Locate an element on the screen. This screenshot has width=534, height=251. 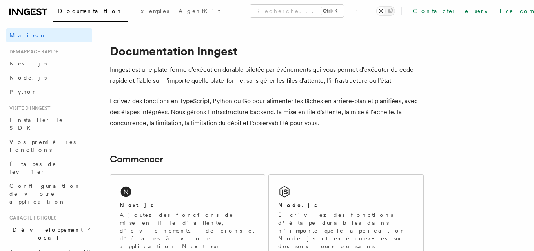
button: Activer le mode sombre is located at coordinates (386, 11).